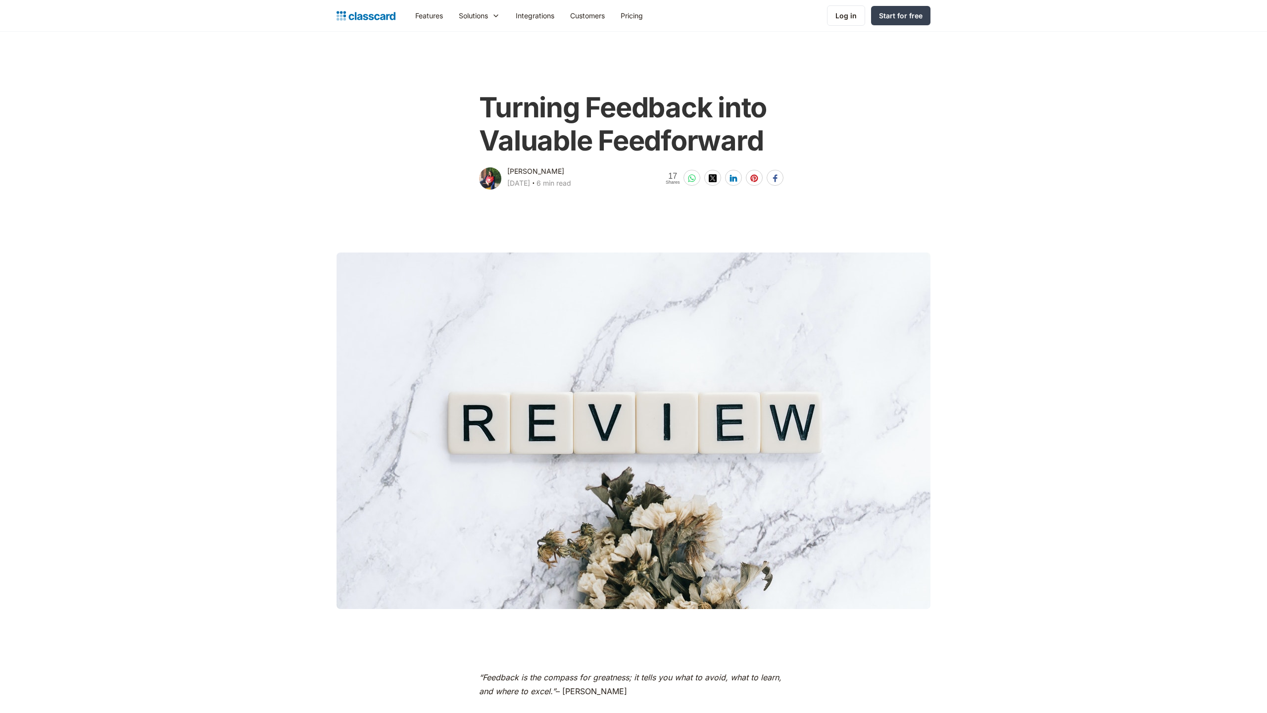  Describe the element at coordinates (672, 182) in the screenshot. I see `span: Shares` at that location.